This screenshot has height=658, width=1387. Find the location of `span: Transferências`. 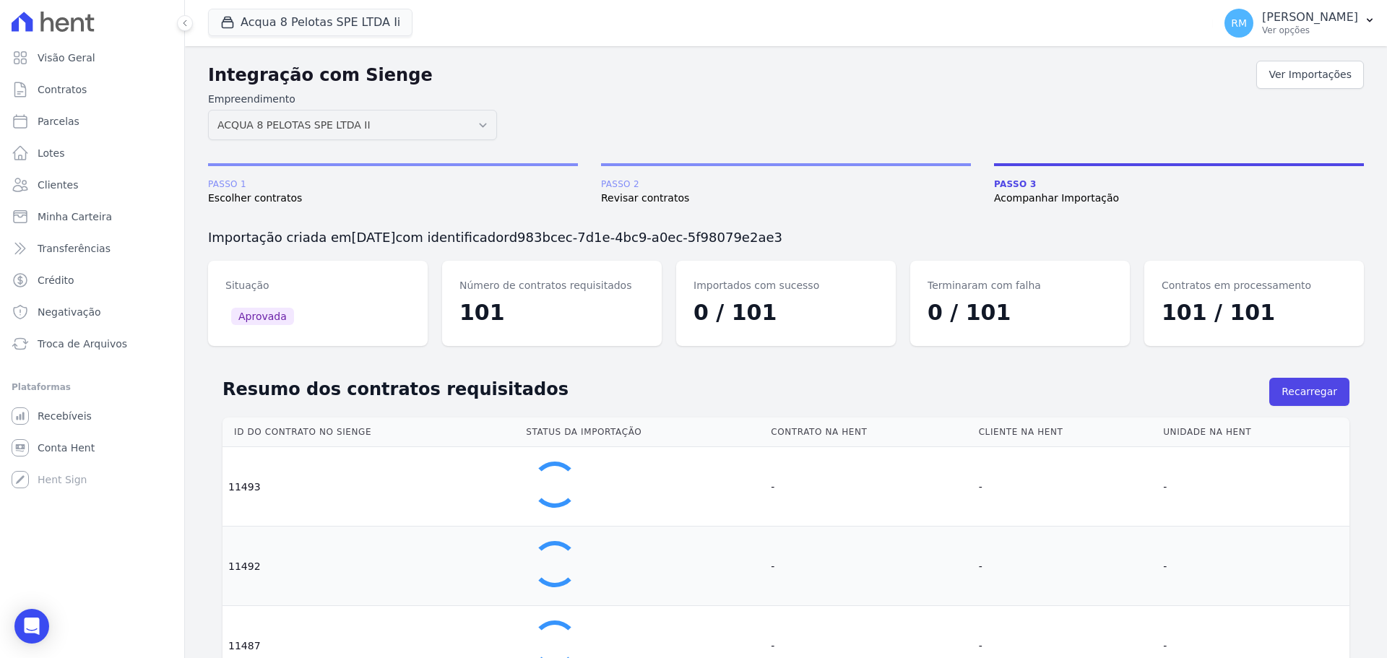

span: Transferências is located at coordinates (74, 249).